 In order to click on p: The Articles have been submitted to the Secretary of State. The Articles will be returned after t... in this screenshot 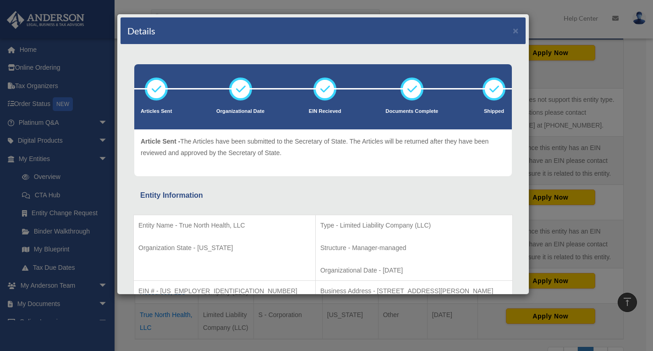, I will do `click(323, 147)`.